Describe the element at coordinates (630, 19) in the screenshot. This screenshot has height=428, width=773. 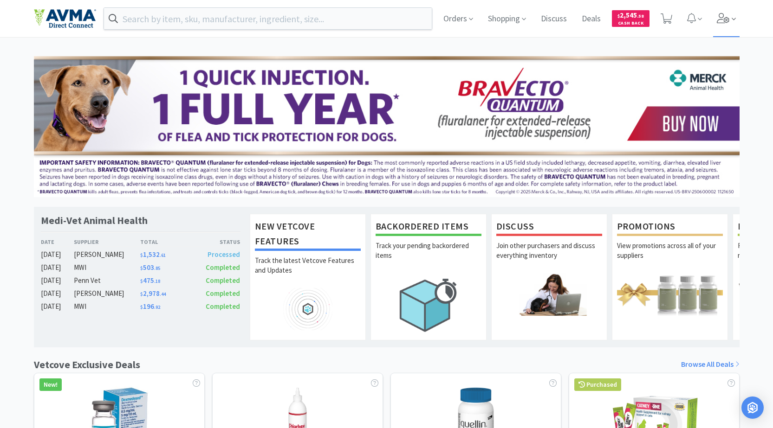
I see `a: $2,545.58Cash Back` at that location.